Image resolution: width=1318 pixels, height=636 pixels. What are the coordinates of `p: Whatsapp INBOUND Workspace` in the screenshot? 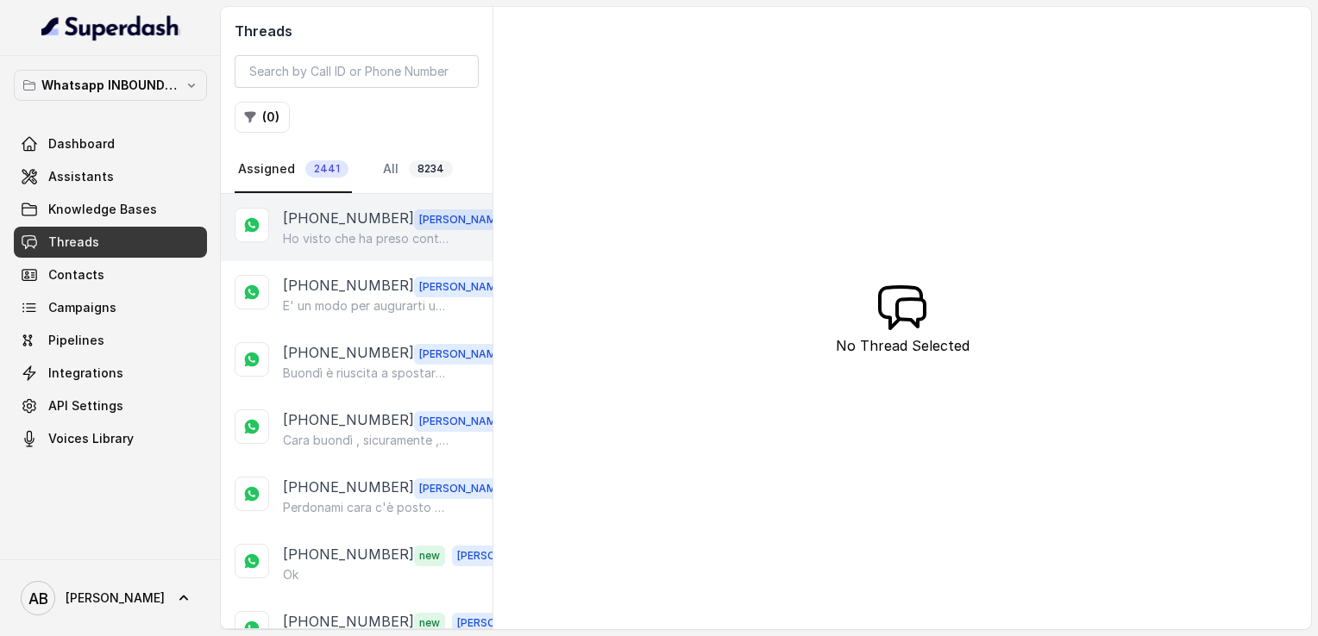 It's located at (110, 85).